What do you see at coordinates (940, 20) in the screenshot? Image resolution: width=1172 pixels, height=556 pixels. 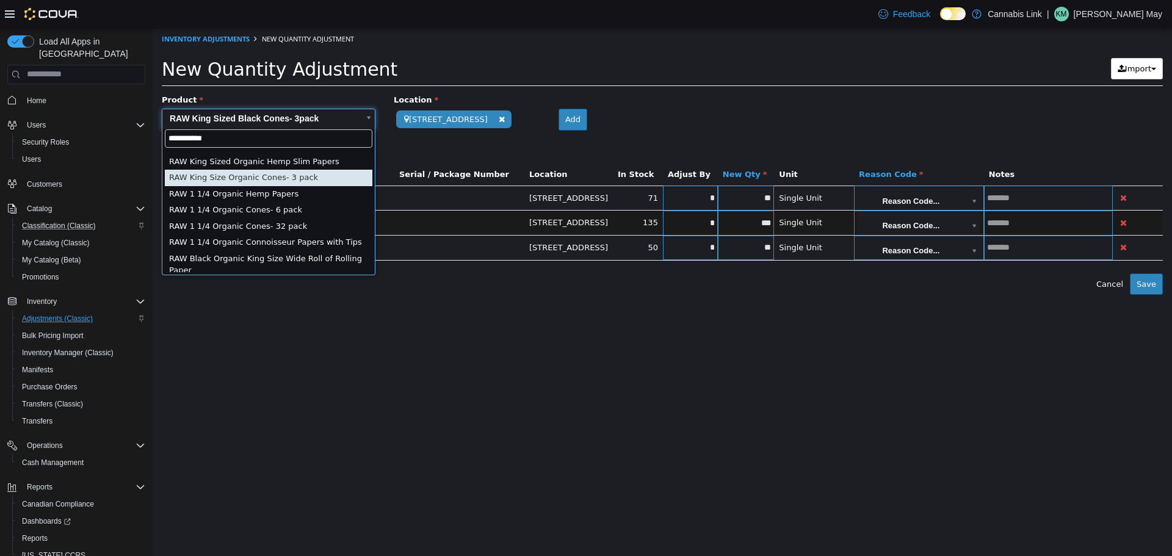 I see `span: Dark Mode` at bounding box center [940, 20].